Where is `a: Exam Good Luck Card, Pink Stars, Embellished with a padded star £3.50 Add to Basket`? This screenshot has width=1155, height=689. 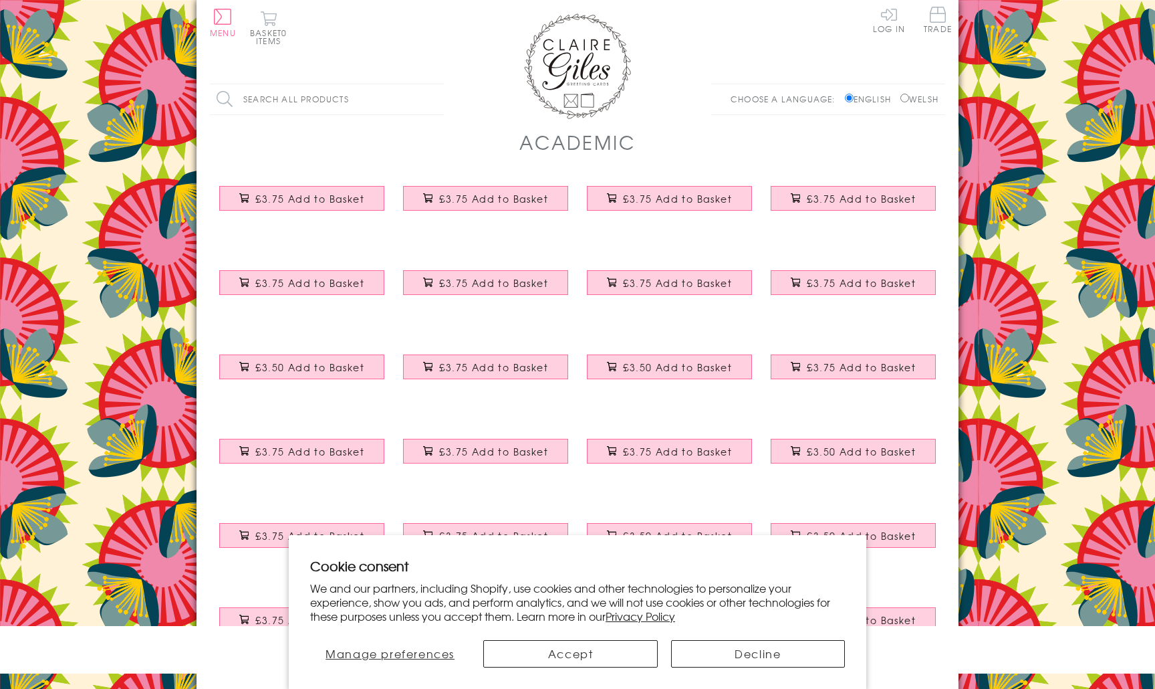
a: Exam Good Luck Card, Pink Stars, Embellished with a padded star £3.50 Add to Basket is located at coordinates (669, 373).